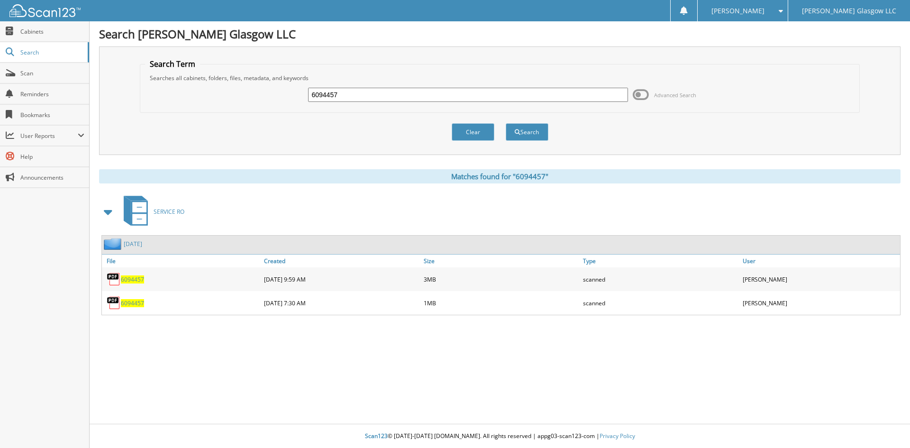 This screenshot has width=910, height=448. I want to click on button: Search, so click(527, 132).